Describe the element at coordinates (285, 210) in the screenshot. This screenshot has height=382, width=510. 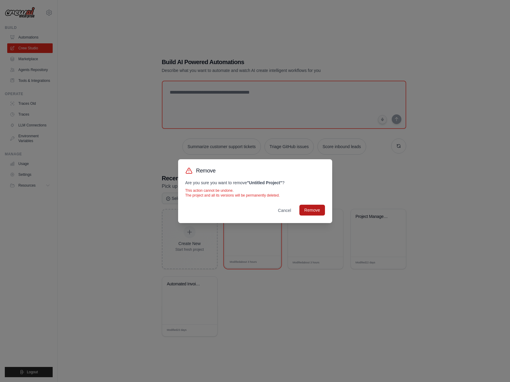
I see `button: Cancel` at that location.